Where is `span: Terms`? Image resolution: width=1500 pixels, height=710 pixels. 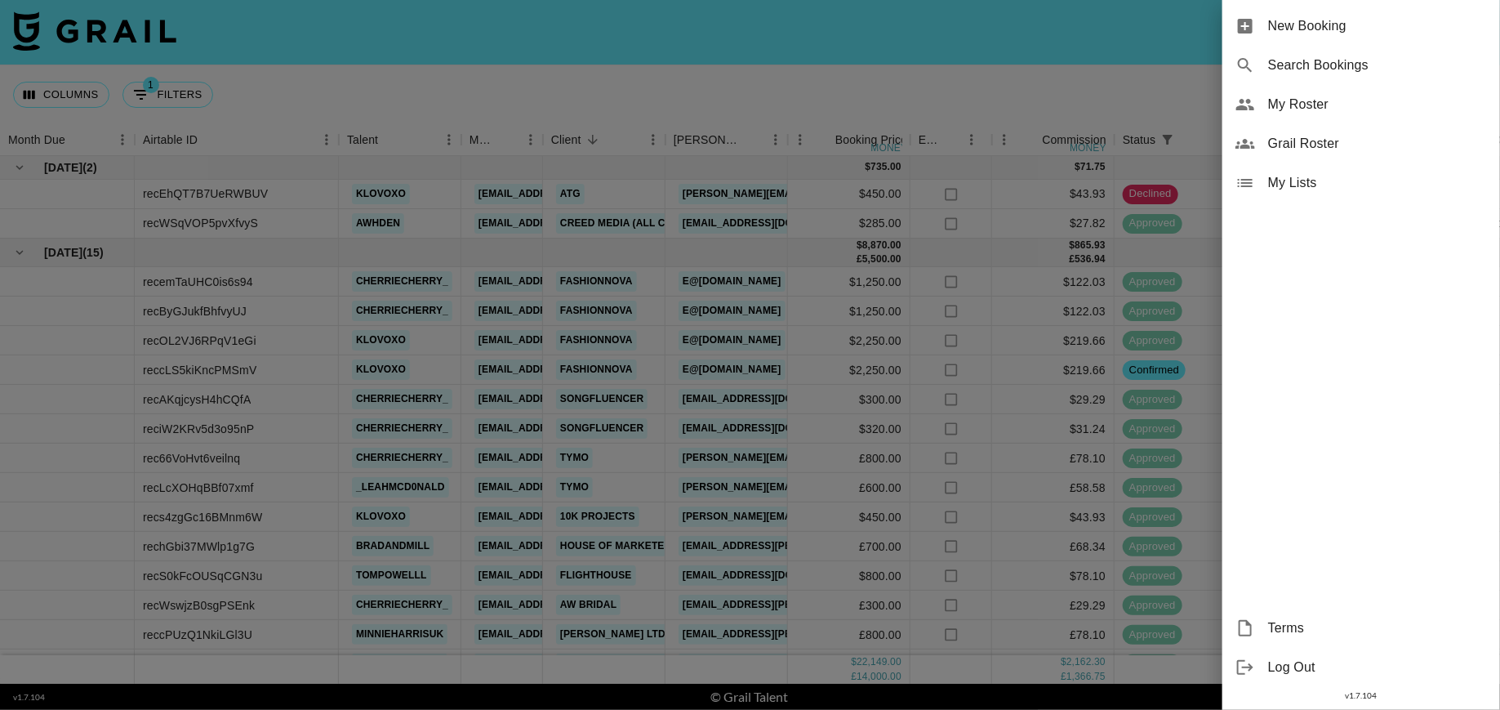
span: Terms is located at coordinates (1378, 628).